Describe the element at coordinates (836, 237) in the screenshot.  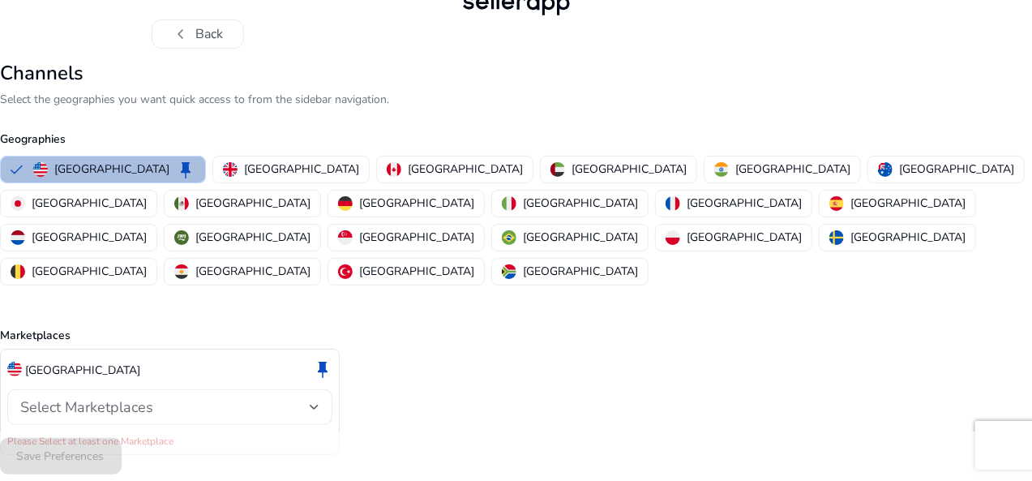
I see `img: se.svg` at that location.